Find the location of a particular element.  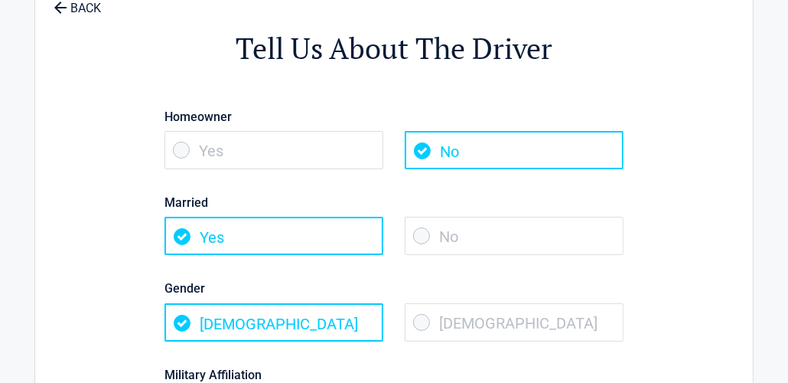

label: Married is located at coordinates (394, 202).